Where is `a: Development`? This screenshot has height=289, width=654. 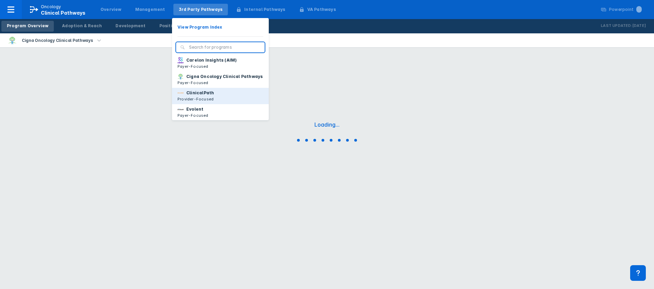 a: Development is located at coordinates (130, 26).